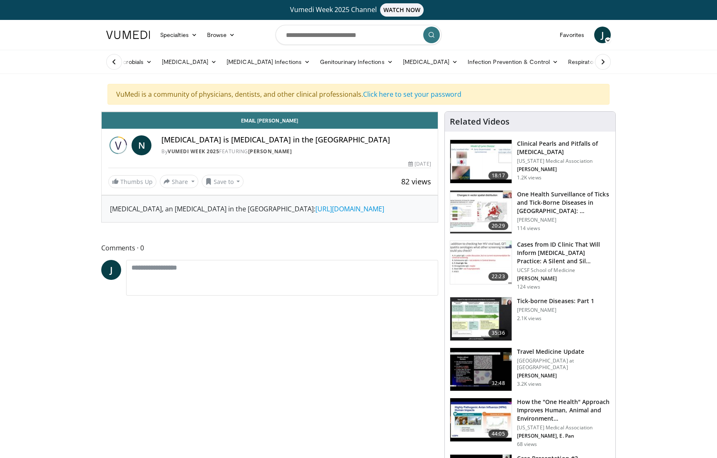 The image size is (717, 458). Describe the element at coordinates (193, 151) in the screenshot. I see `a: Vumedi Week 2025` at that location.